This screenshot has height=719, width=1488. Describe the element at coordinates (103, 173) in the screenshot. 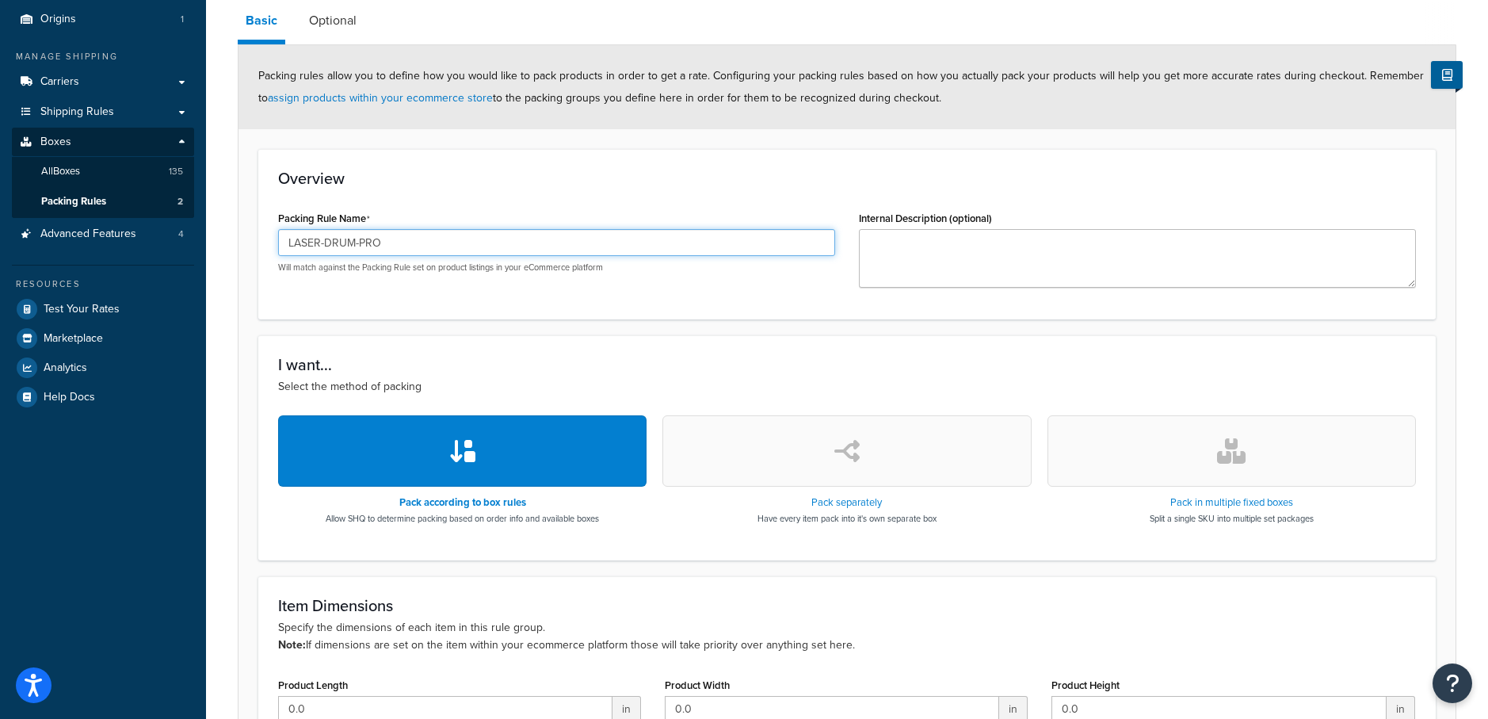

I see `li: Boxes` at that location.